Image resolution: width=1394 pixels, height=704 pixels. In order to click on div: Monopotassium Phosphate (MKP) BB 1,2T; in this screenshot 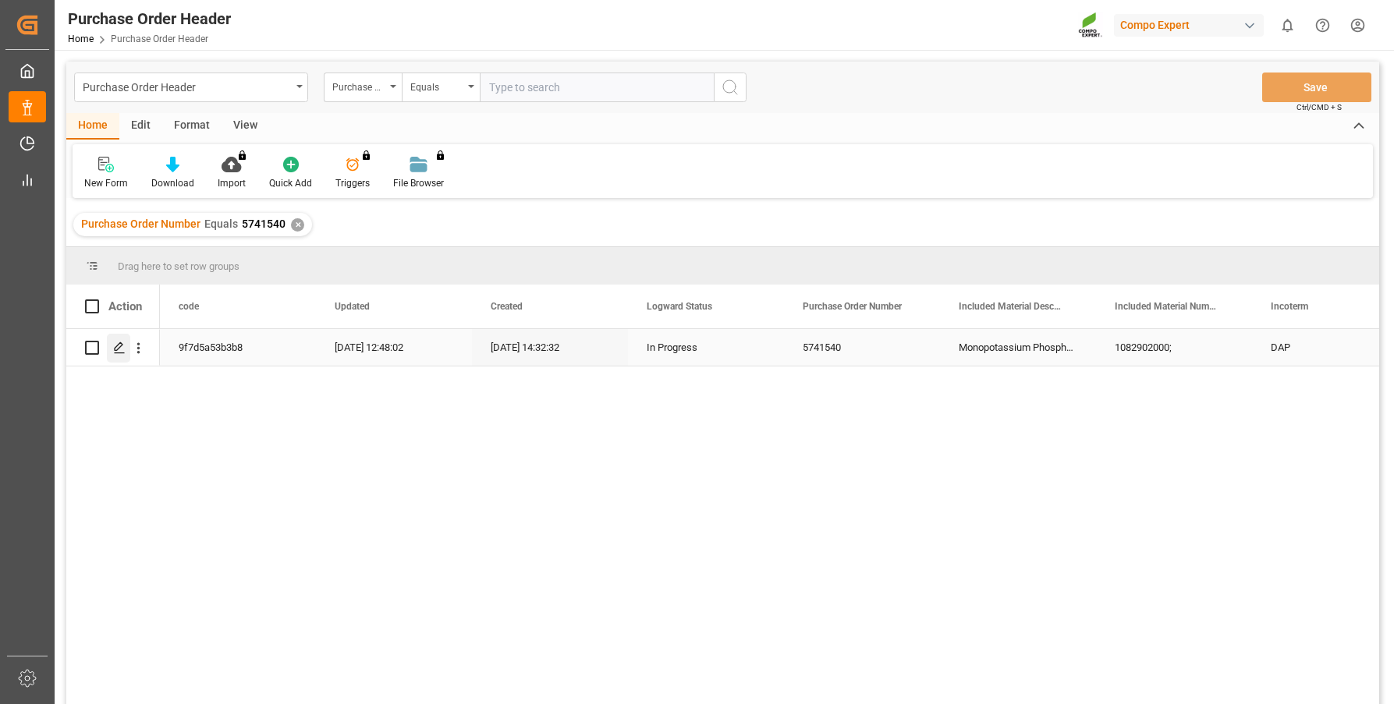, I will do `click(1018, 347)`.